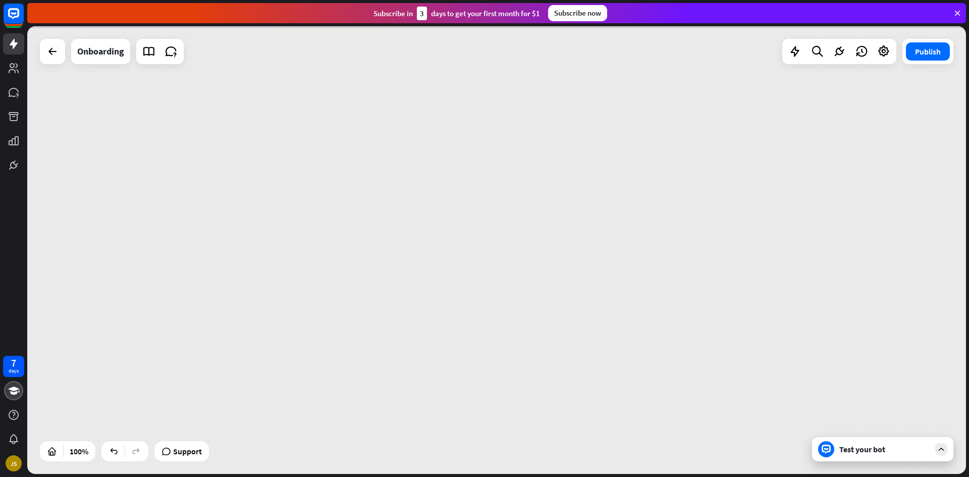 This screenshot has height=477, width=969. Describe the element at coordinates (14, 464) in the screenshot. I see `div: JS` at that location.